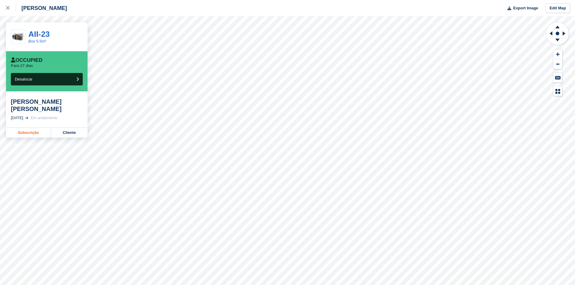  What do you see at coordinates (558, 64) in the screenshot?
I see `button: Zoom Out` at bounding box center [558, 64].